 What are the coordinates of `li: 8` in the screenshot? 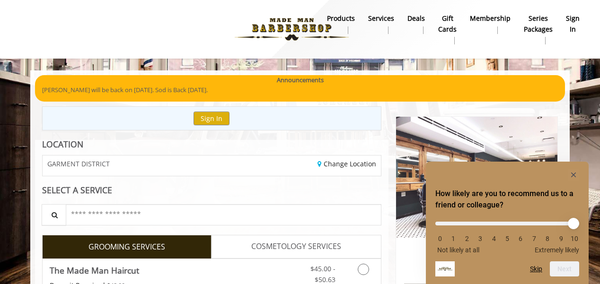 It's located at (548, 239).